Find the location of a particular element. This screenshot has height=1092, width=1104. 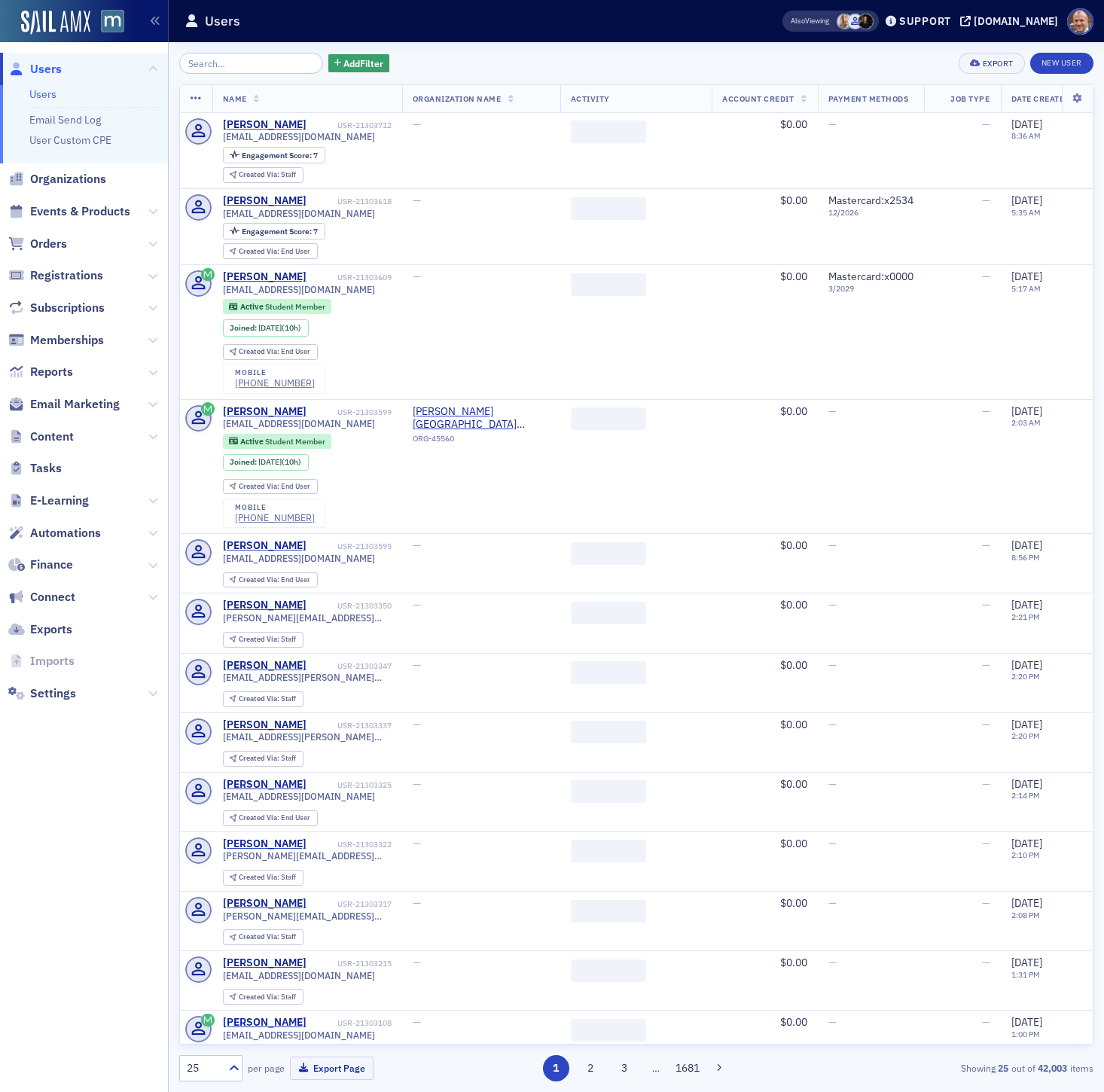

button: 3 is located at coordinates (624, 1068).